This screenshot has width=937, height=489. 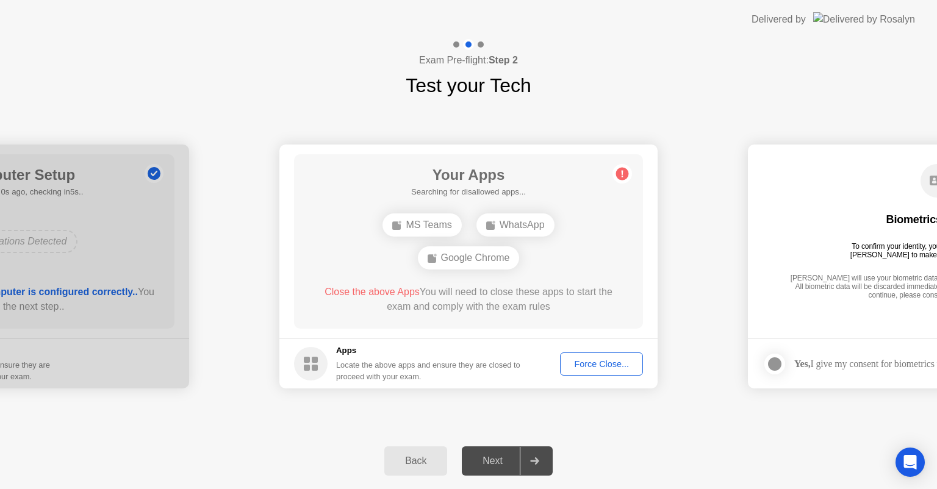 What do you see at coordinates (428, 351) in the screenshot?
I see `h5: Apps` at bounding box center [428, 351].